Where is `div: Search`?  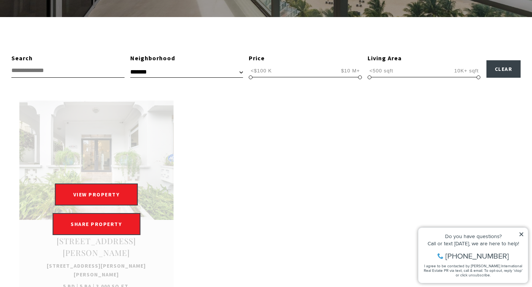 div: Search is located at coordinates (68, 58).